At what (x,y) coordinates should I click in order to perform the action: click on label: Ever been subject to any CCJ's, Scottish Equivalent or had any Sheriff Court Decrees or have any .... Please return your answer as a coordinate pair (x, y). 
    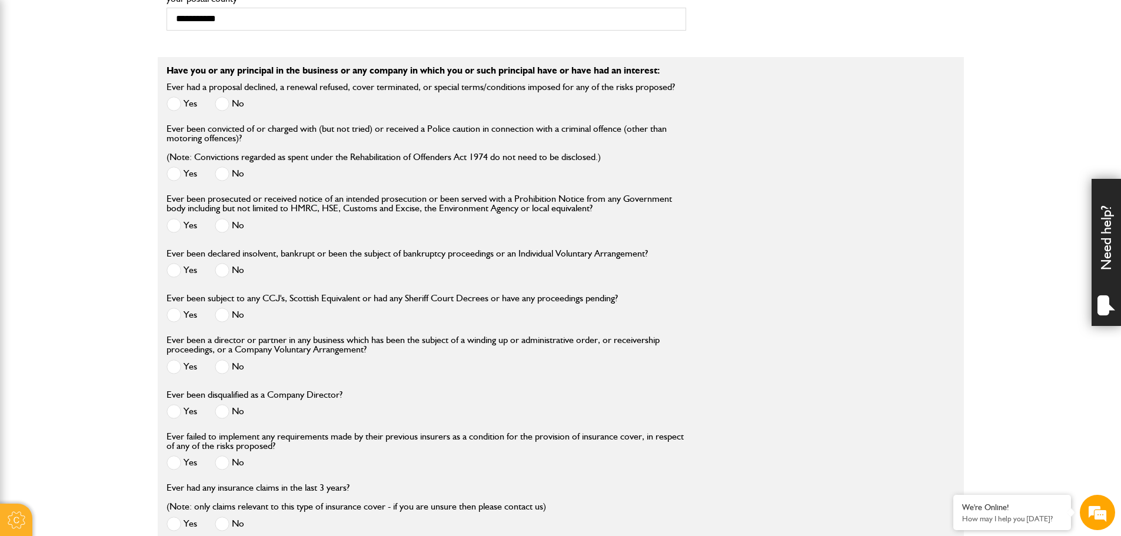
    Looking at the image, I should click on (392, 298).